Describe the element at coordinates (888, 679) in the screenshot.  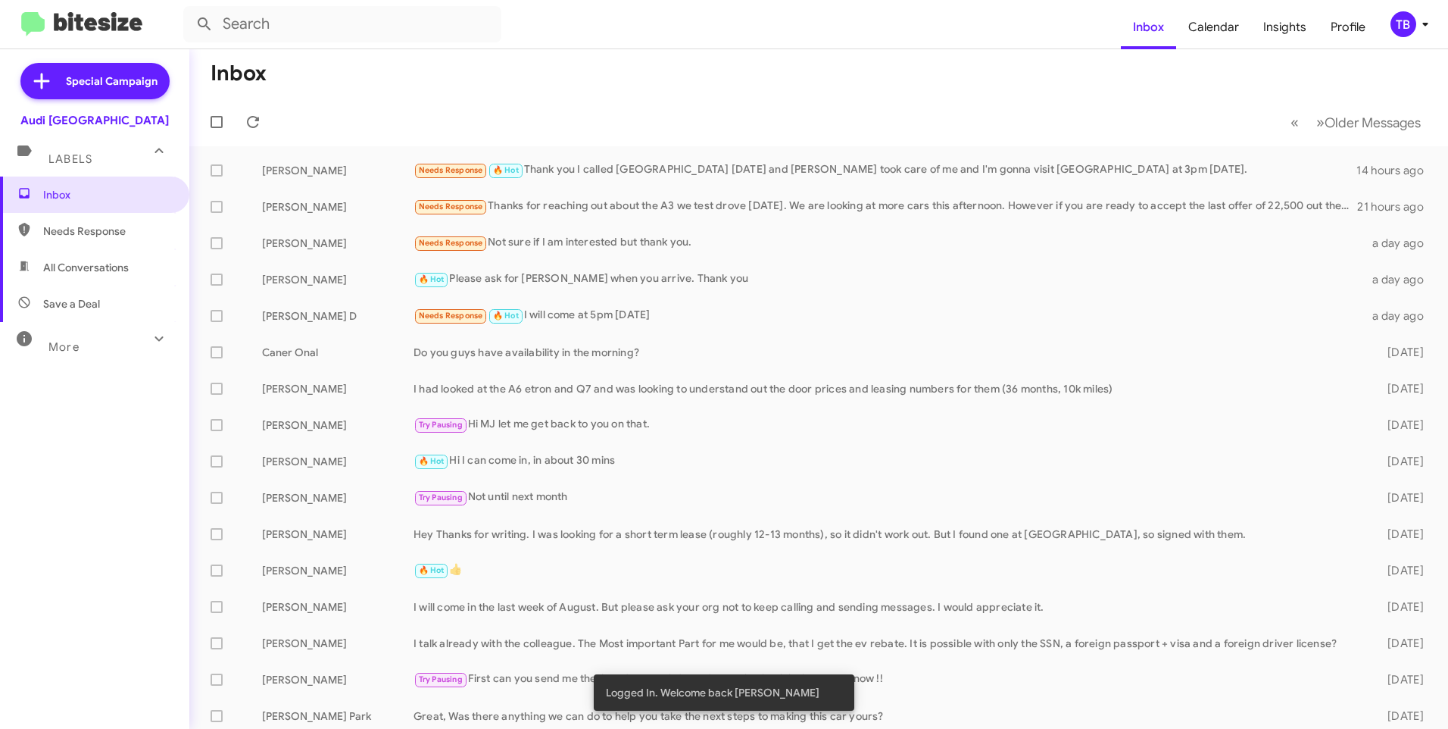
I see `div: First can you send me the link of the car info !! After reviewing it i will let you know !!` at that location.